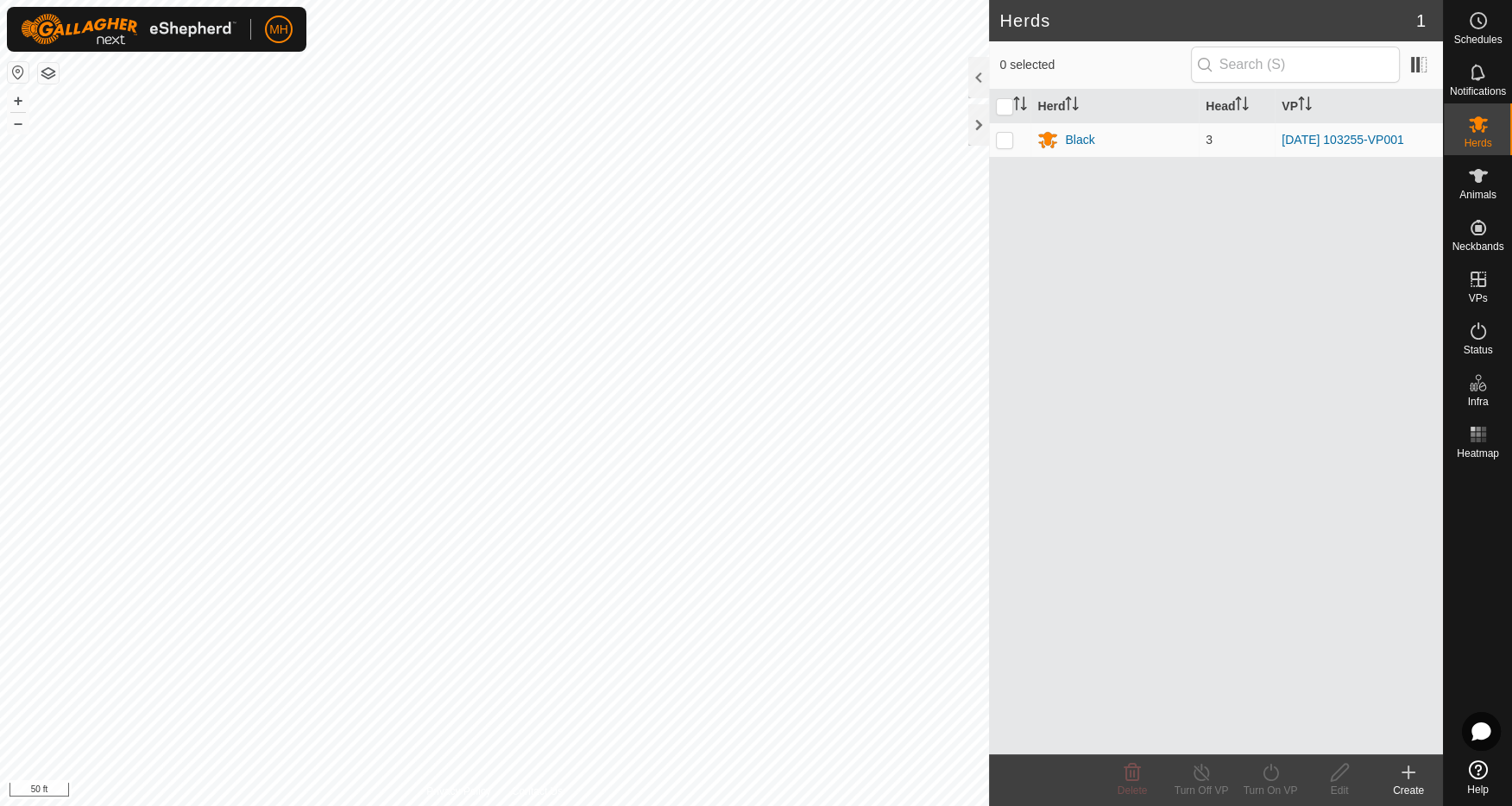 The height and width of the screenshot is (806, 1512). What do you see at coordinates (537, 792) in the screenshot?
I see `a: Contact Us` at bounding box center [537, 792].